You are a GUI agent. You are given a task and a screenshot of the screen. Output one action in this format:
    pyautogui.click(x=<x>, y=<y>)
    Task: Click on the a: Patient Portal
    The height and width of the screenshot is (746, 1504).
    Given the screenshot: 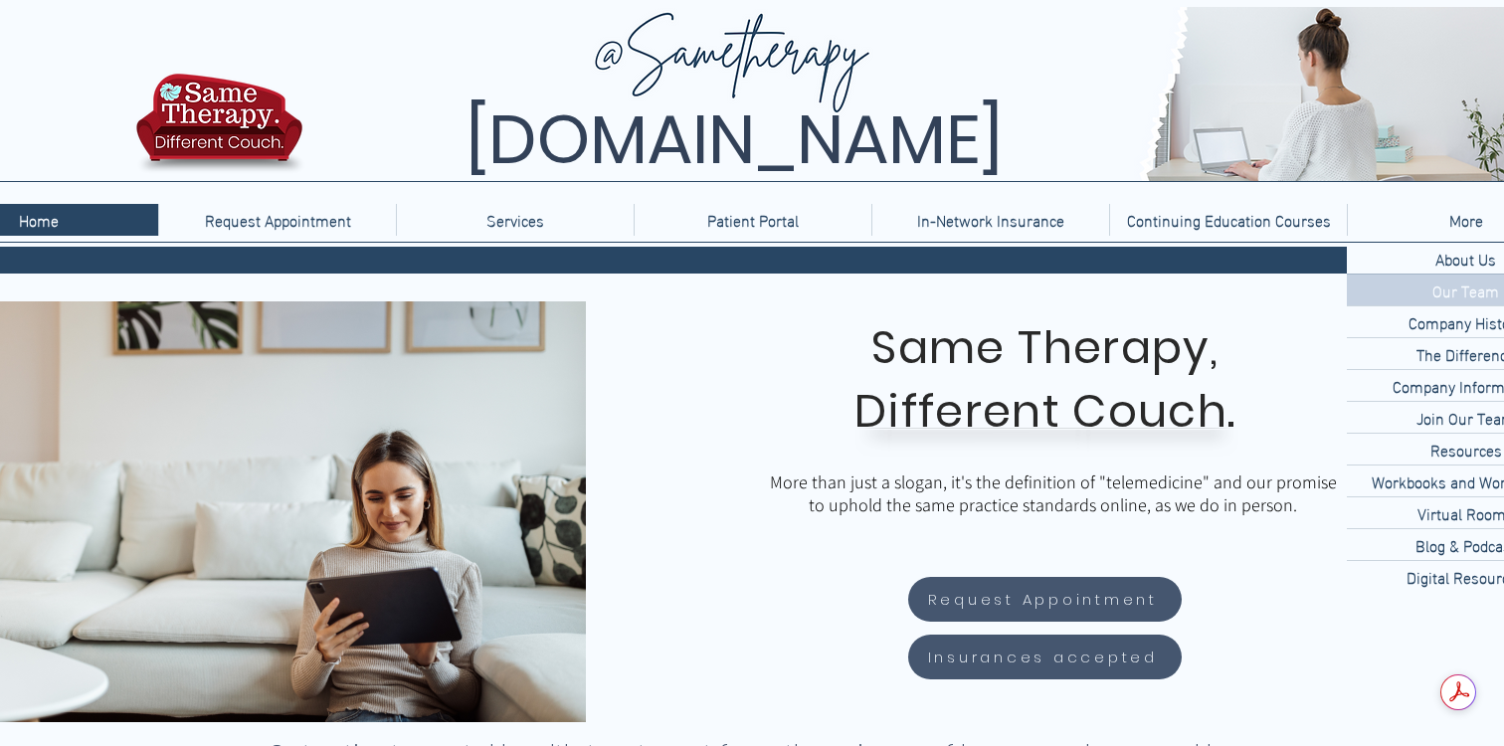 What is the action you would take?
    pyautogui.click(x=752, y=220)
    